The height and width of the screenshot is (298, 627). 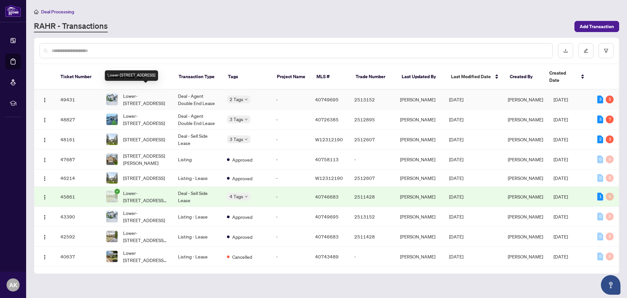 I want to click on img: logo, so click(x=13, y=11).